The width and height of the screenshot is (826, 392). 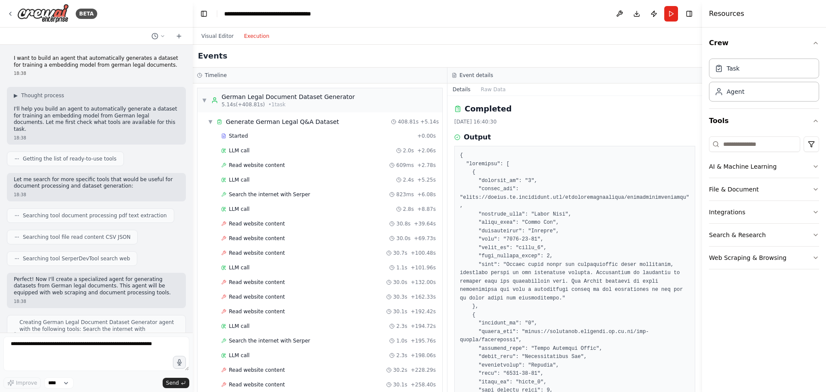 What do you see at coordinates (764, 82) in the screenshot?
I see `div: Crew` at bounding box center [764, 82].